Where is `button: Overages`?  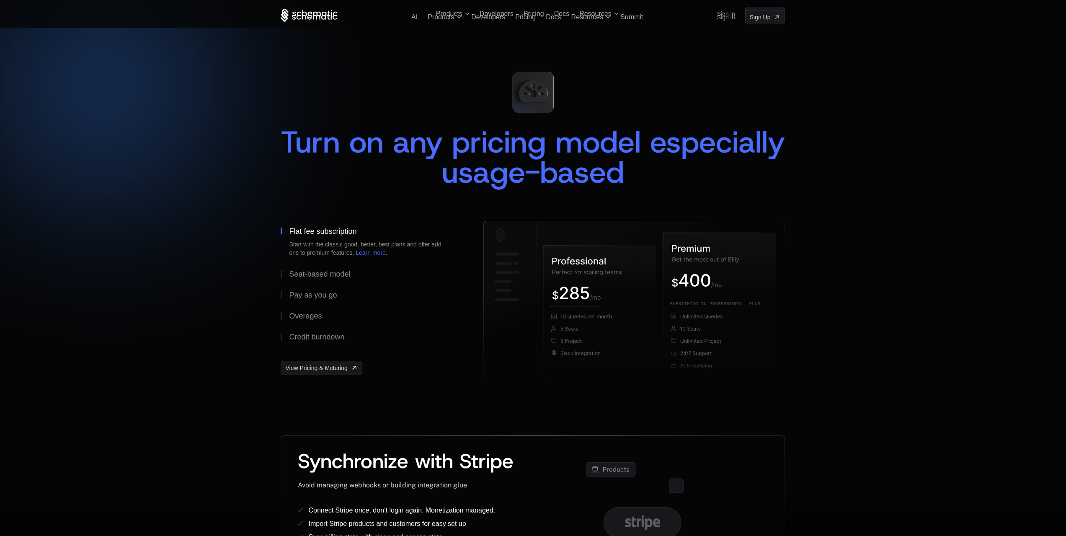 button: Overages is located at coordinates (369, 316).